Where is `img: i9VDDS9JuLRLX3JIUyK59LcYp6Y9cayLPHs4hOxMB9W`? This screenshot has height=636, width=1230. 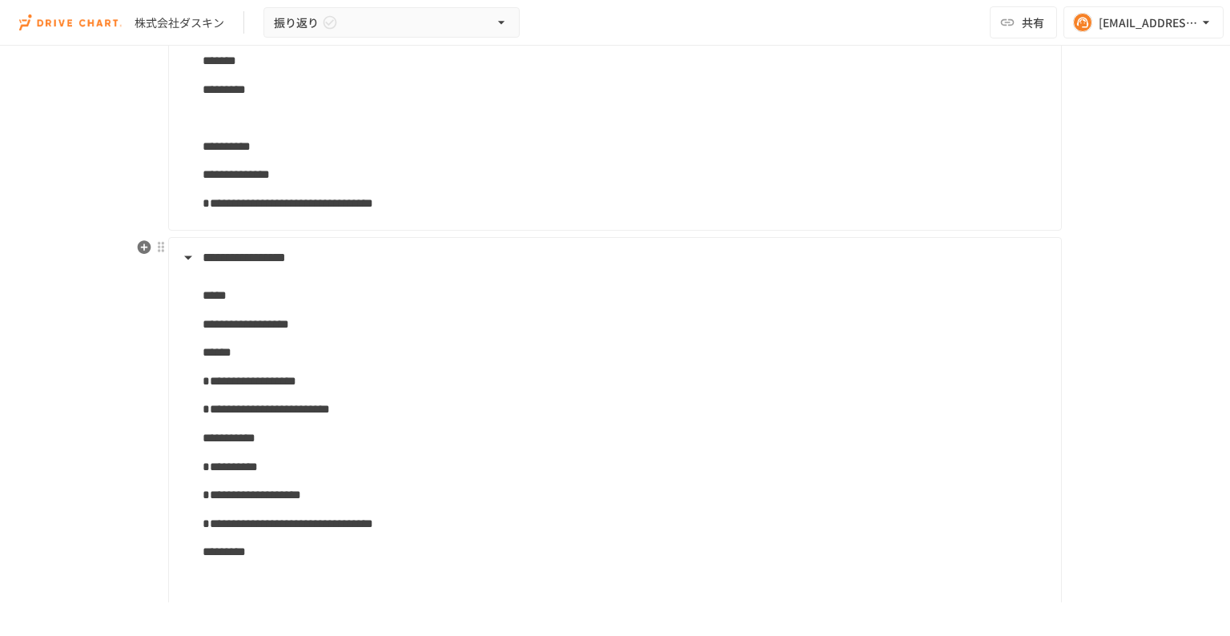
img: i9VDDS9JuLRLX3JIUyK59LcYp6Y9cayLPHs4hOxMB9W is located at coordinates (70, 22).